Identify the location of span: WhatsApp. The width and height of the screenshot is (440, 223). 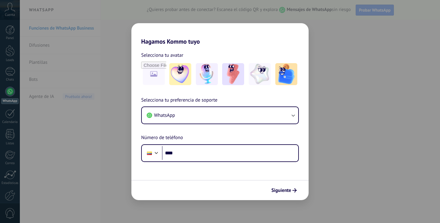
(164, 115).